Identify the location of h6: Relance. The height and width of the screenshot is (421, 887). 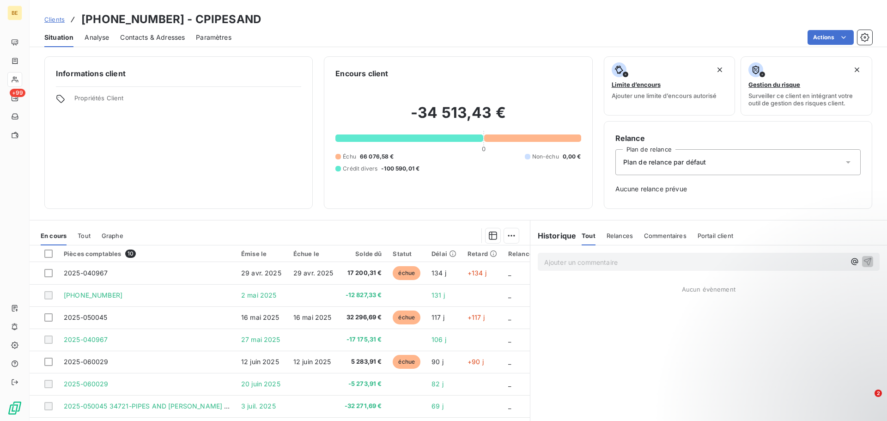
(738, 138).